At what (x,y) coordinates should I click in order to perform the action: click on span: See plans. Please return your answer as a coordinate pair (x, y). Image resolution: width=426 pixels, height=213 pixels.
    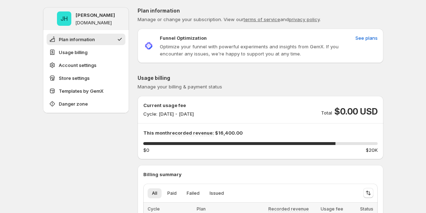
    Looking at the image, I should click on (366, 38).